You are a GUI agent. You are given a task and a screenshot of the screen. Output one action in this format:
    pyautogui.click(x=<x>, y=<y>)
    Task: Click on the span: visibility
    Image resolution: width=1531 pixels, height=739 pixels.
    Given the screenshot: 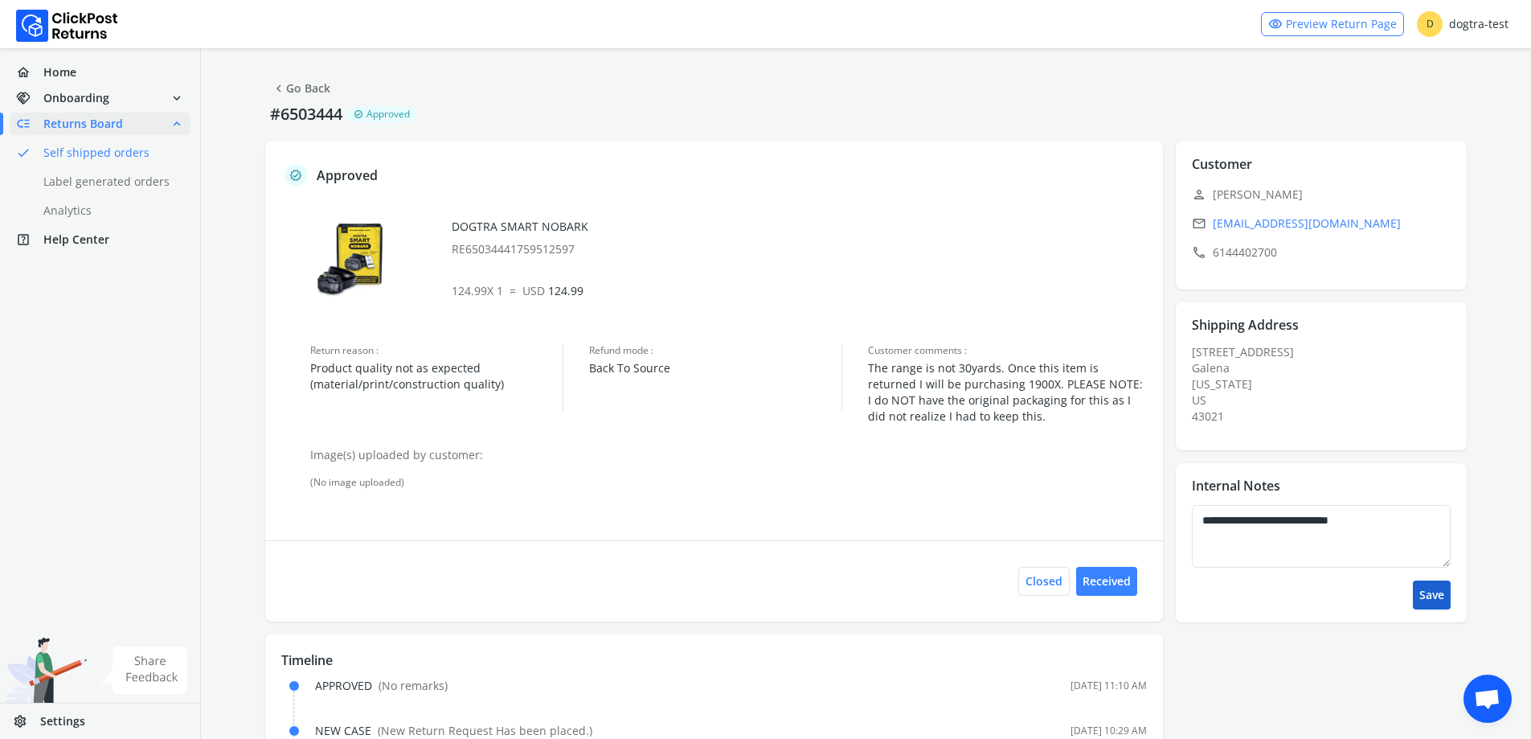 What is the action you would take?
    pyautogui.click(x=1276, y=24)
    